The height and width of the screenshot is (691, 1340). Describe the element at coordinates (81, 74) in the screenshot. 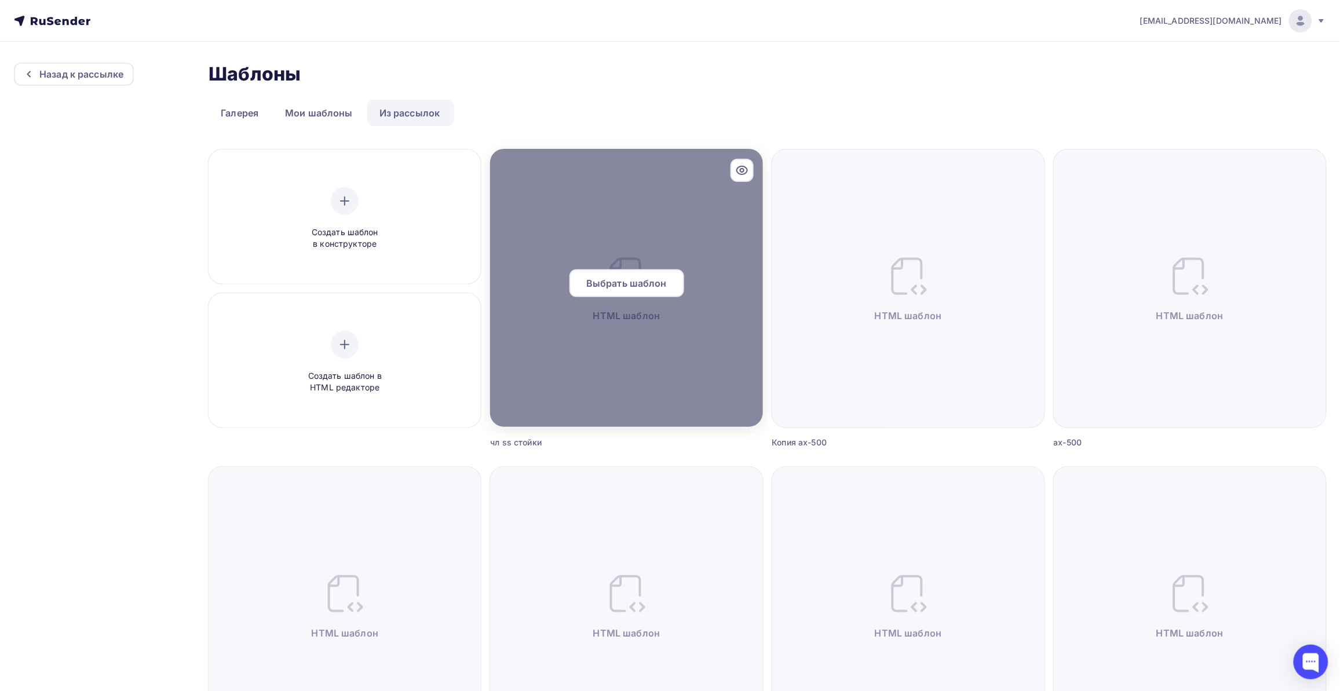

I see `div: Назад к рассылке` at that location.